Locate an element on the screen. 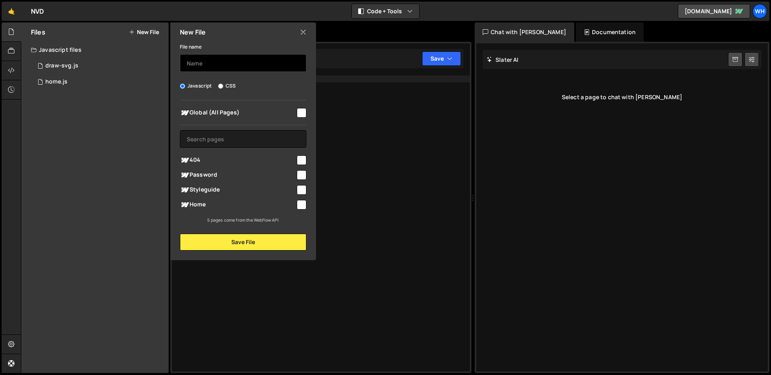  span: Home is located at coordinates (238, 205).